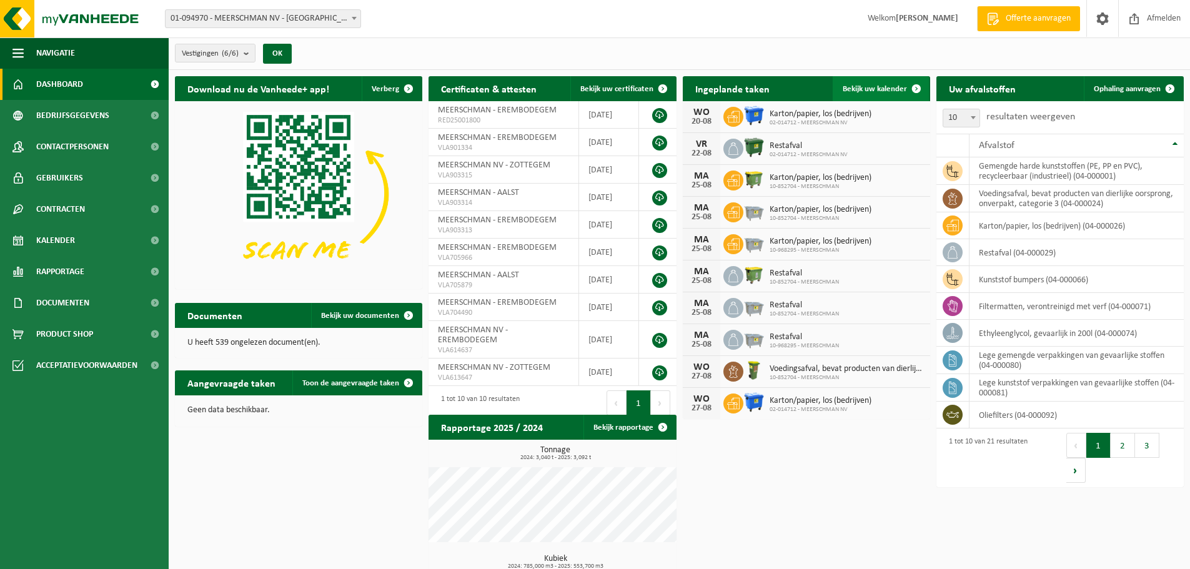  What do you see at coordinates (961, 118) in the screenshot?
I see `span: 10` at bounding box center [961, 118].